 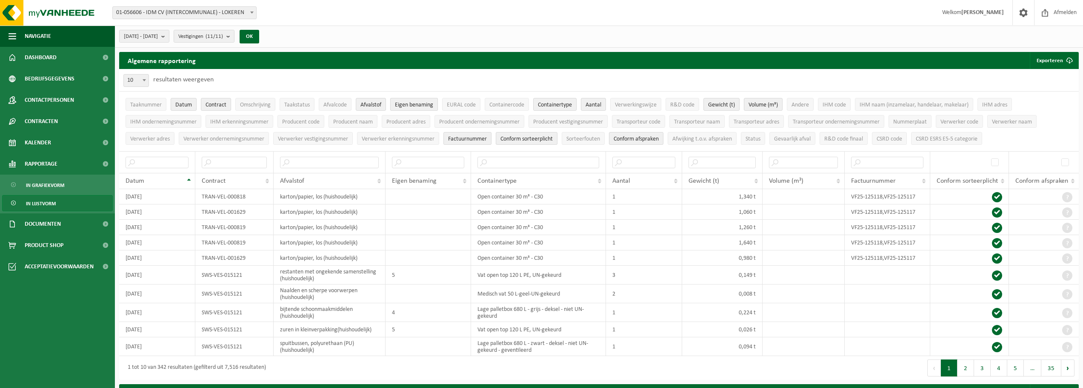 I want to click on span: Producent ondernemingsnummer, so click(x=479, y=122).